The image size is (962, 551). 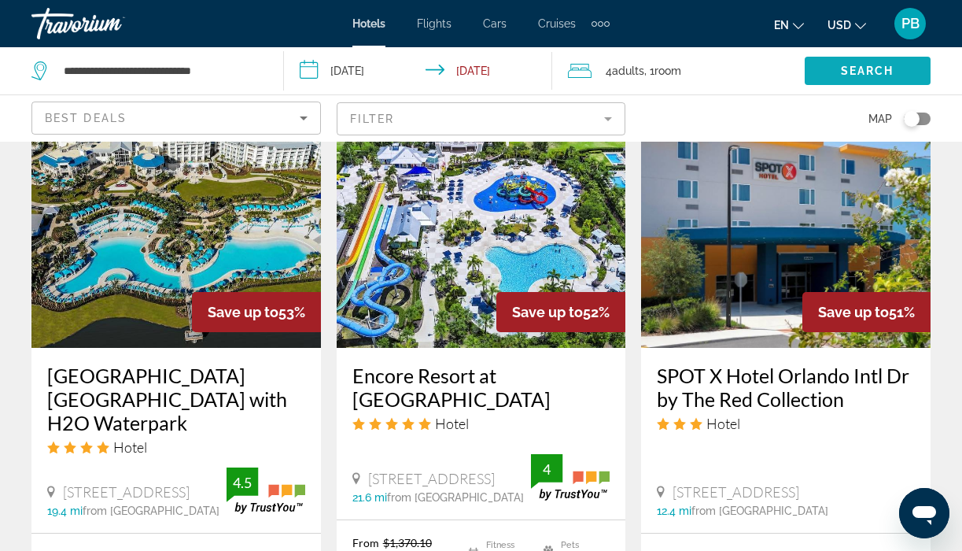 What do you see at coordinates (662, 71) in the screenshot?
I see `span: , 1` at bounding box center [662, 71].